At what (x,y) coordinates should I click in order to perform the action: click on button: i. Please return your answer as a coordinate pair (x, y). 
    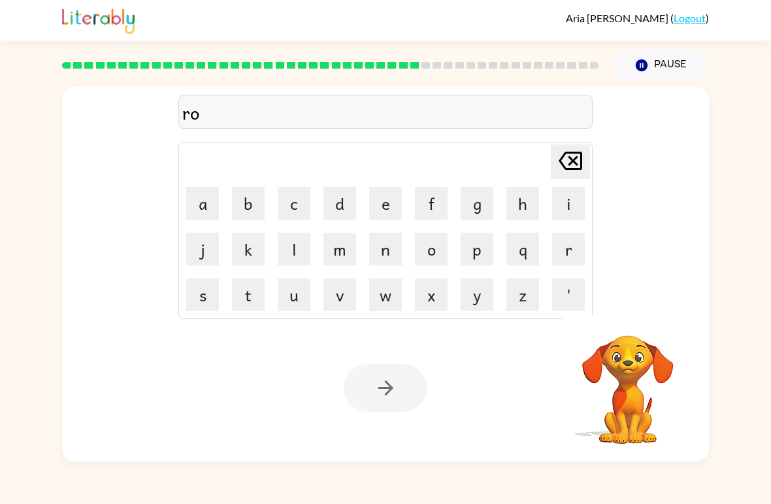
    Looking at the image, I should click on (568, 203).